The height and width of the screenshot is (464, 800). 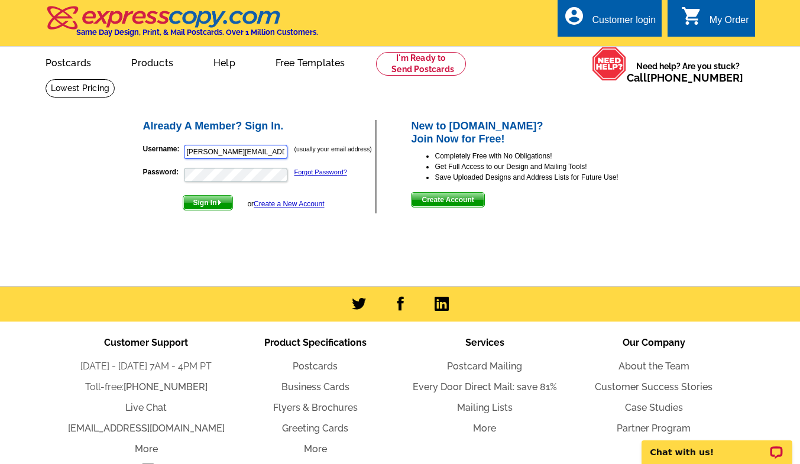 What do you see at coordinates (310, 61) in the screenshot?
I see `a: Free Templates` at bounding box center [310, 61].